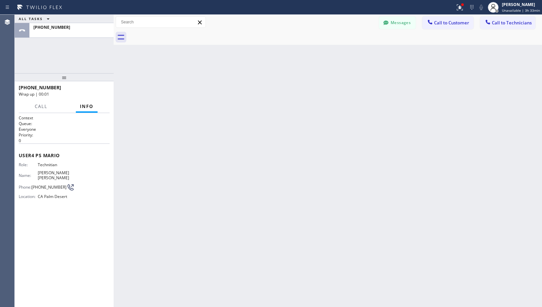 The width and height of the screenshot is (542, 307). I want to click on button: Call to Technicians, so click(508, 23).